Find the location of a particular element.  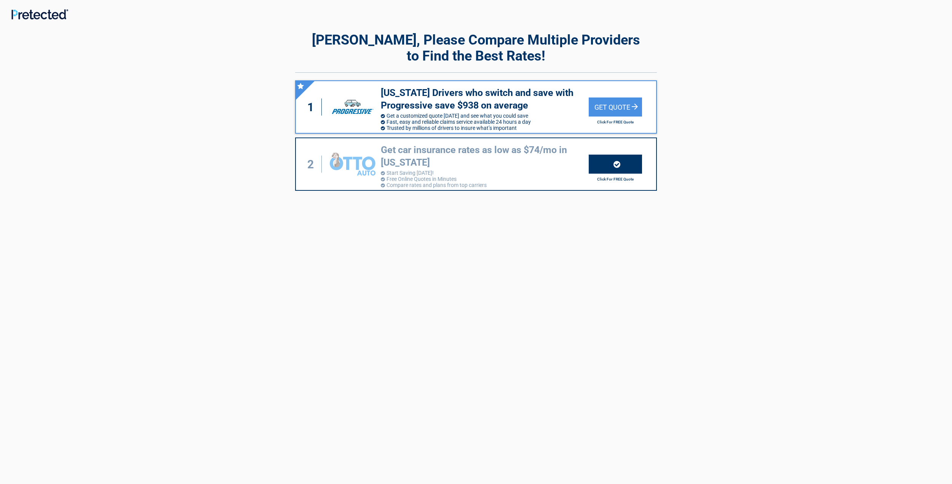

img: Main Logo is located at coordinates (40, 14).